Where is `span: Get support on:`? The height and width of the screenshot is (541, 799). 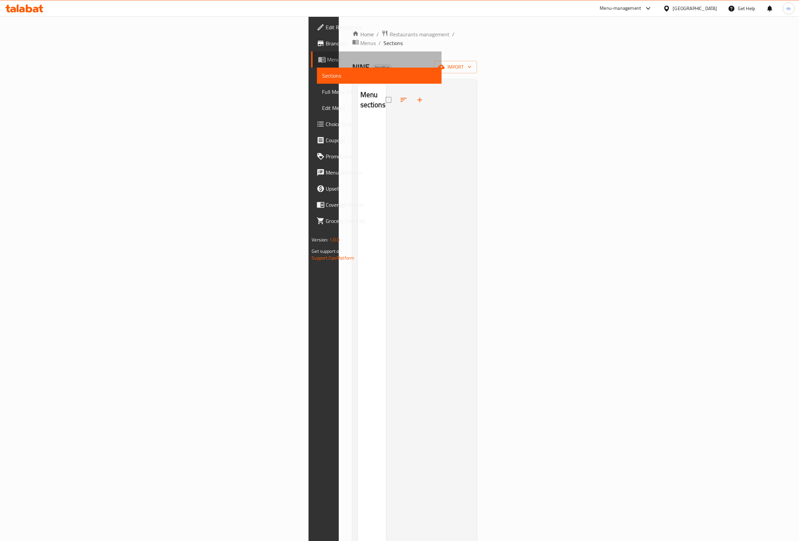
span: Get support on: is located at coordinates (327, 251).